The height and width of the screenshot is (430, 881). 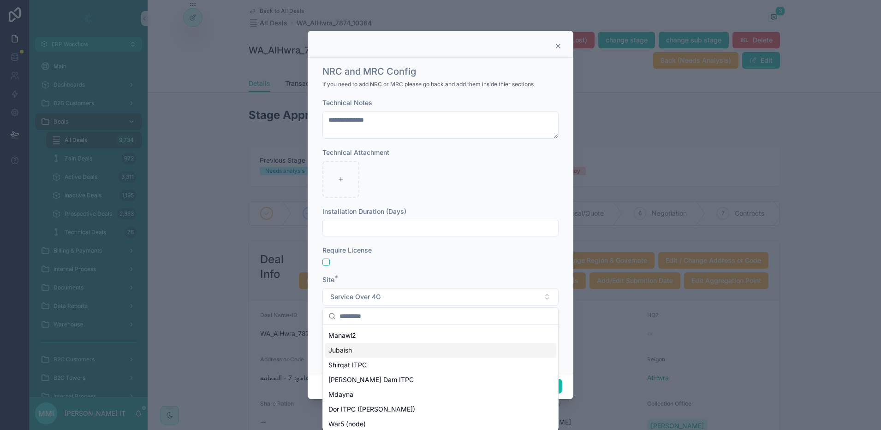 I want to click on span: if you need to add NRC or MRC please go back and add them inside thier sections, so click(x=428, y=84).